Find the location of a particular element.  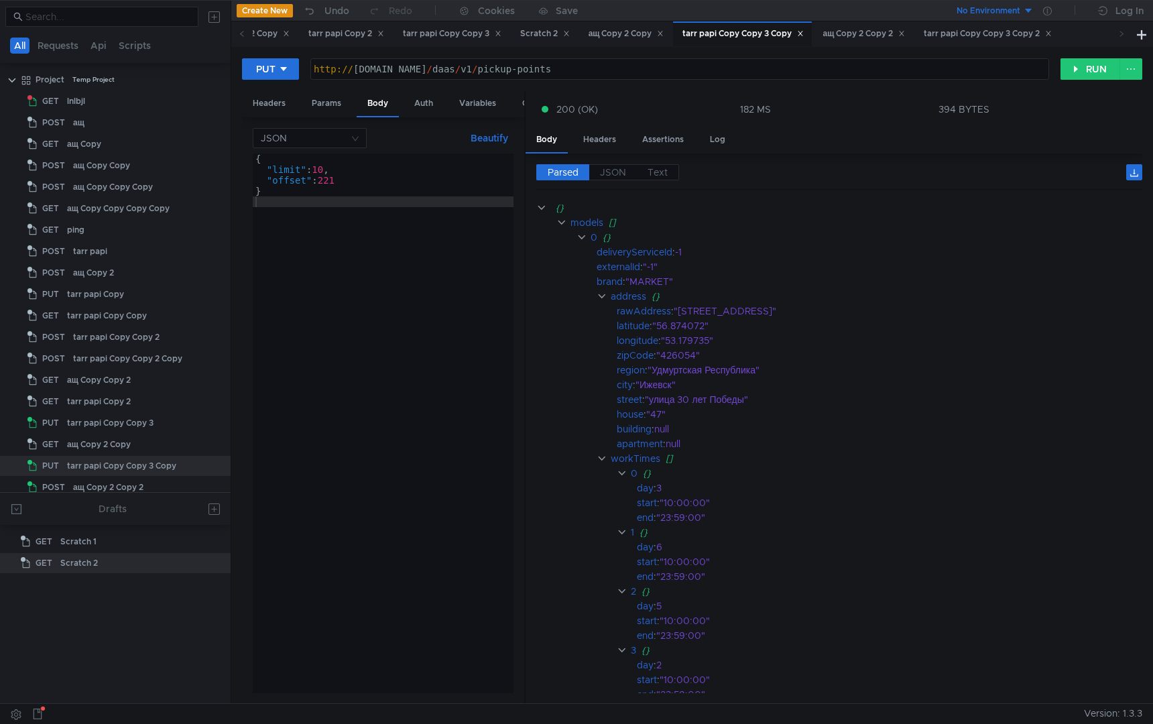

div: 0 is located at coordinates (594, 237).